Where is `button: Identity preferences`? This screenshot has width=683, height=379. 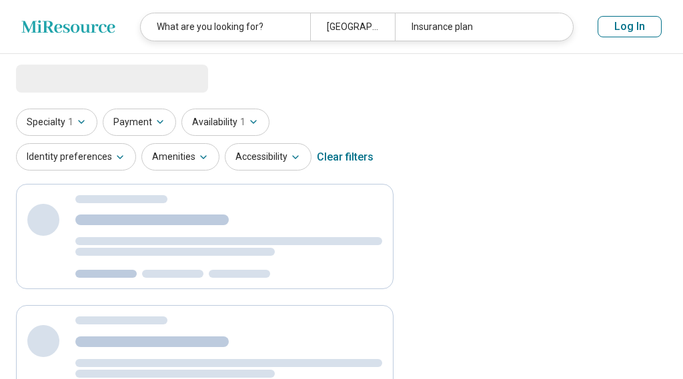 button: Identity preferences is located at coordinates (76, 157).